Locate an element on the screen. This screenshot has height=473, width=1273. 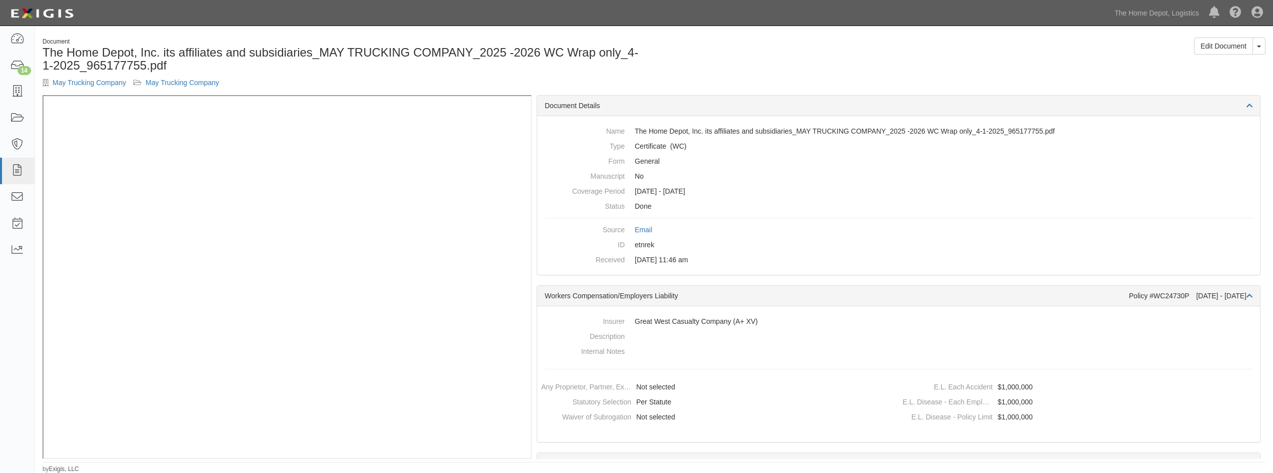
dt: Insurer is located at coordinates (585, 320).